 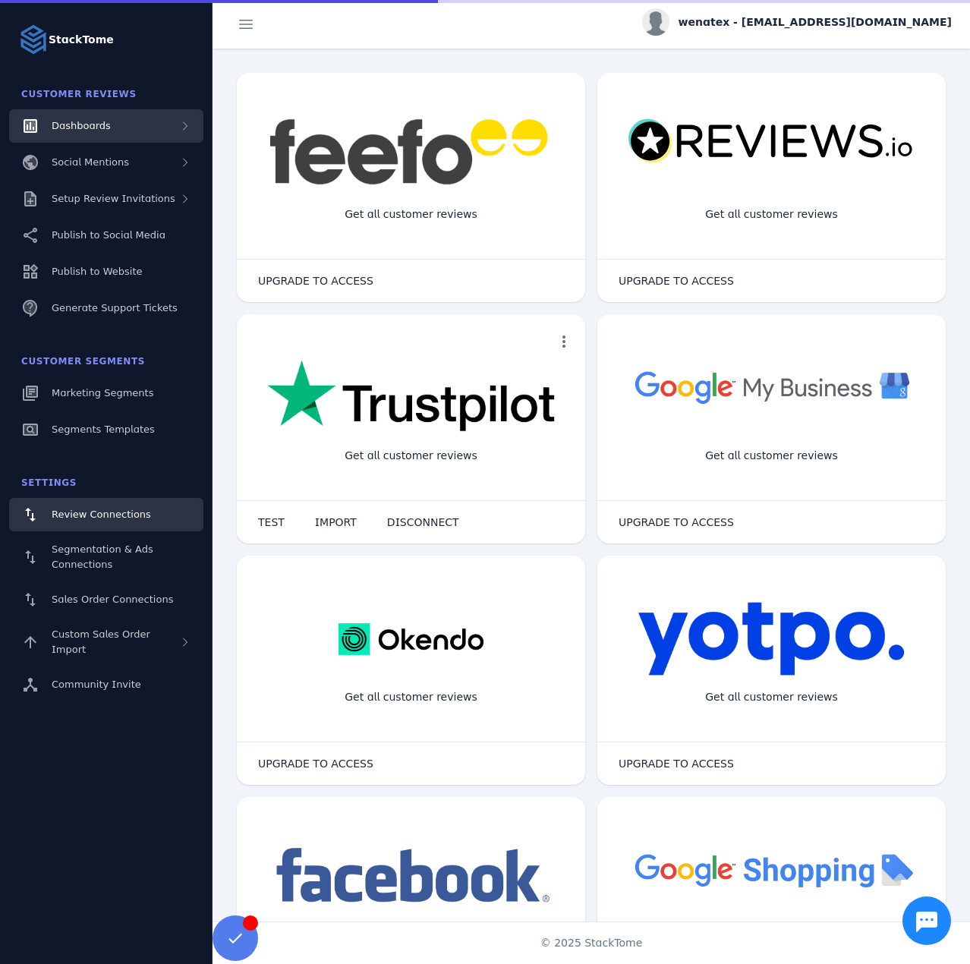 I want to click on strong: StackTome, so click(x=81, y=39).